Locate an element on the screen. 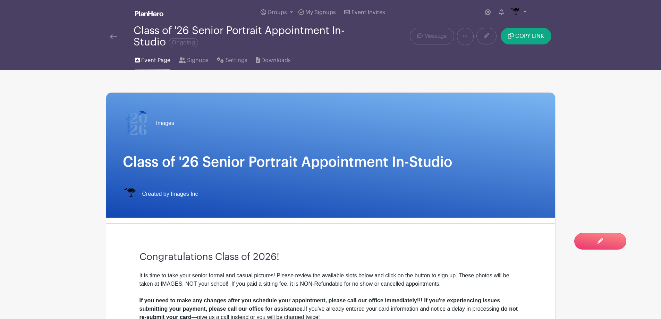 The height and width of the screenshot is (319, 661). strong: If you need to make any changes after you schedule your appointment, please call our office immed... is located at coordinates (320, 304).